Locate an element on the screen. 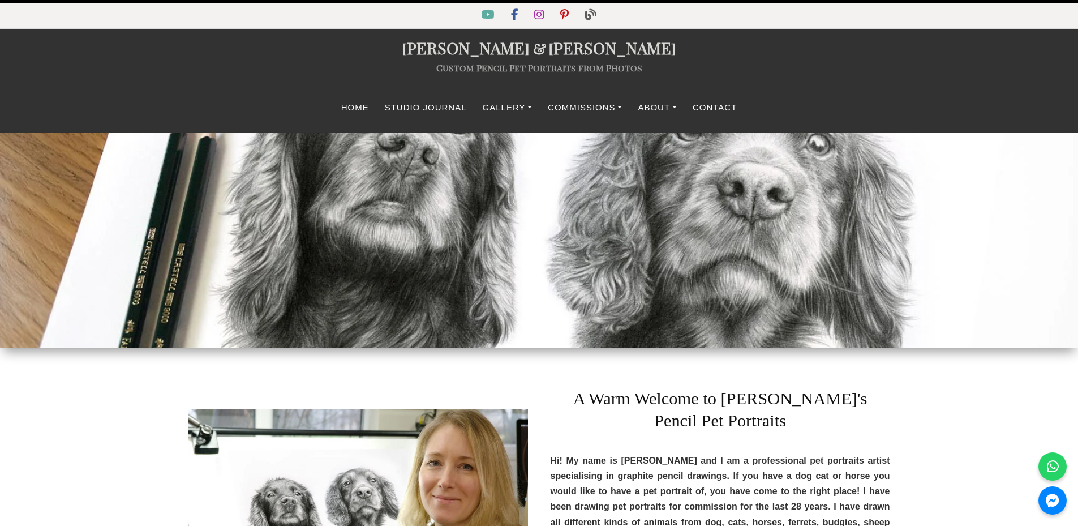 This screenshot has height=526, width=1078. a: Studio Journal is located at coordinates (426, 108).